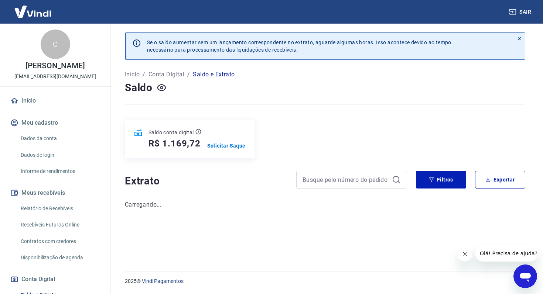  I want to click on a: Vindi Pagamentos, so click(162, 281).